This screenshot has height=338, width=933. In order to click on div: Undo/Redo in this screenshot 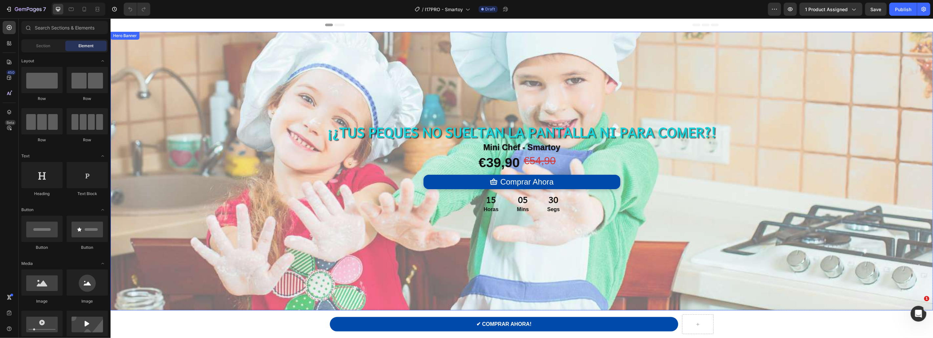, I will do `click(137, 9)`.